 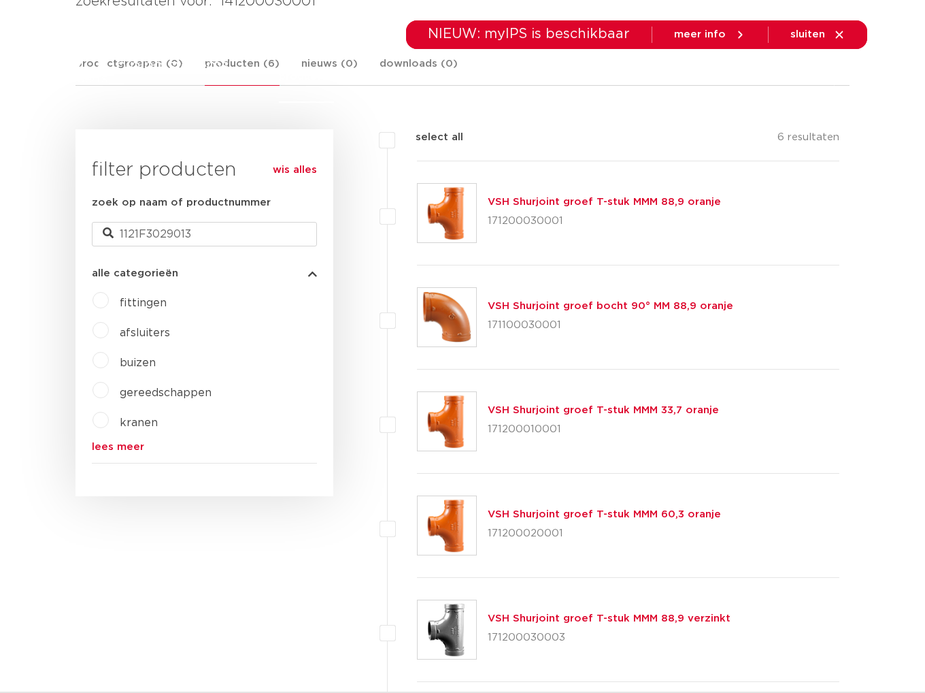 What do you see at coordinates (204, 170) in the screenshot?
I see `h3: filter producten` at bounding box center [204, 170].